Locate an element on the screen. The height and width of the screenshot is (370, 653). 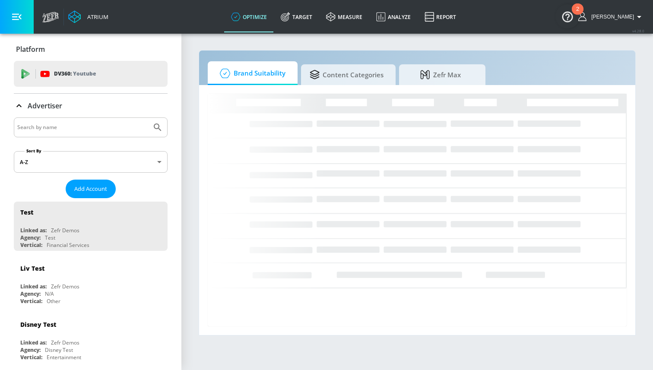
div: 2 is located at coordinates (578, 15).